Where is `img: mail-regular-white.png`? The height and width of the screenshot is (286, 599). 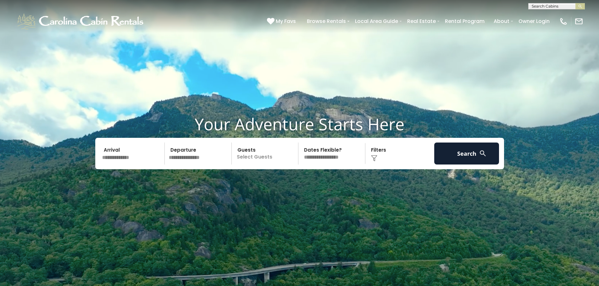 img: mail-regular-white.png is located at coordinates (579, 21).